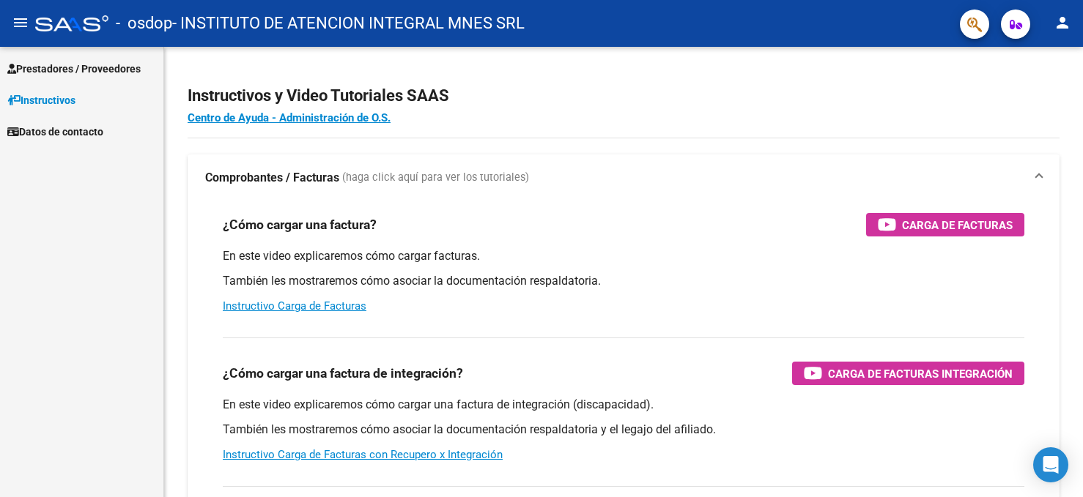 This screenshot has width=1083, height=497. I want to click on span: - osdop, so click(144, 23).